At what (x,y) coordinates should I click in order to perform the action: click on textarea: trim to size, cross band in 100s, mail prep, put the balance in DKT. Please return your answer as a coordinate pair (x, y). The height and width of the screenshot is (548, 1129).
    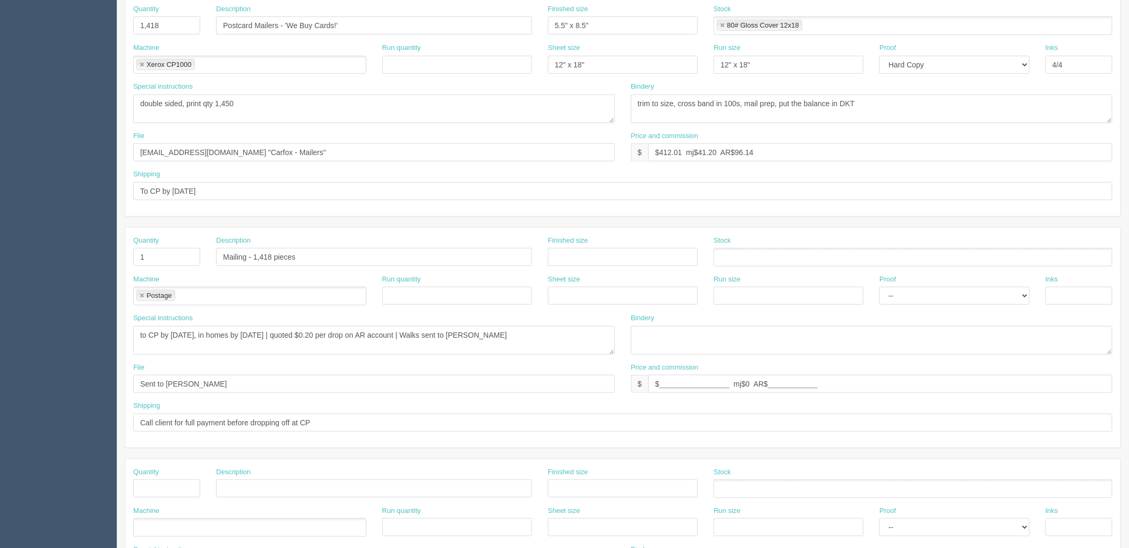
    Looking at the image, I should click on (871, 109).